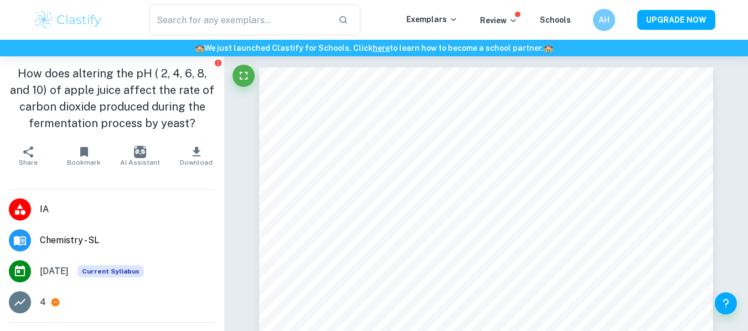 The width and height of the screenshot is (748, 331). I want to click on span: AI Assistant, so click(140, 163).